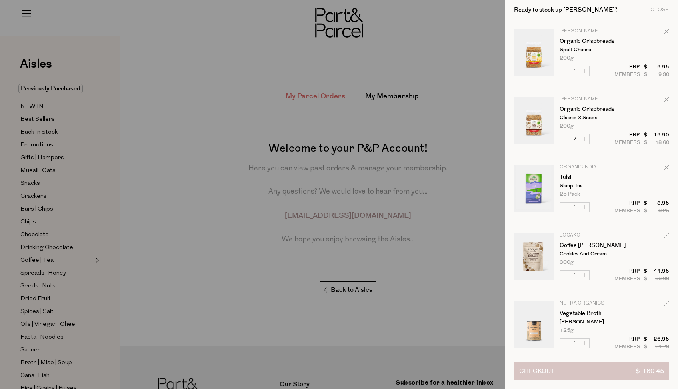  Describe the element at coordinates (590, 254) in the screenshot. I see `p: Cookies and Cream` at that location.